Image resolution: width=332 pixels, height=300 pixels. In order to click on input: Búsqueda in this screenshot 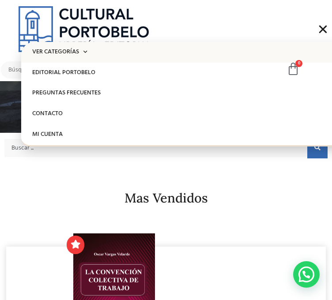, I will do `click(120, 70)`.